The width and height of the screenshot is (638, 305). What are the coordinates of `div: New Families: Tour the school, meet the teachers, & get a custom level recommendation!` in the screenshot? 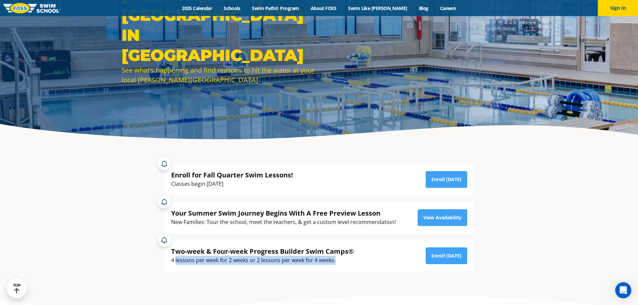 It's located at (283, 222).